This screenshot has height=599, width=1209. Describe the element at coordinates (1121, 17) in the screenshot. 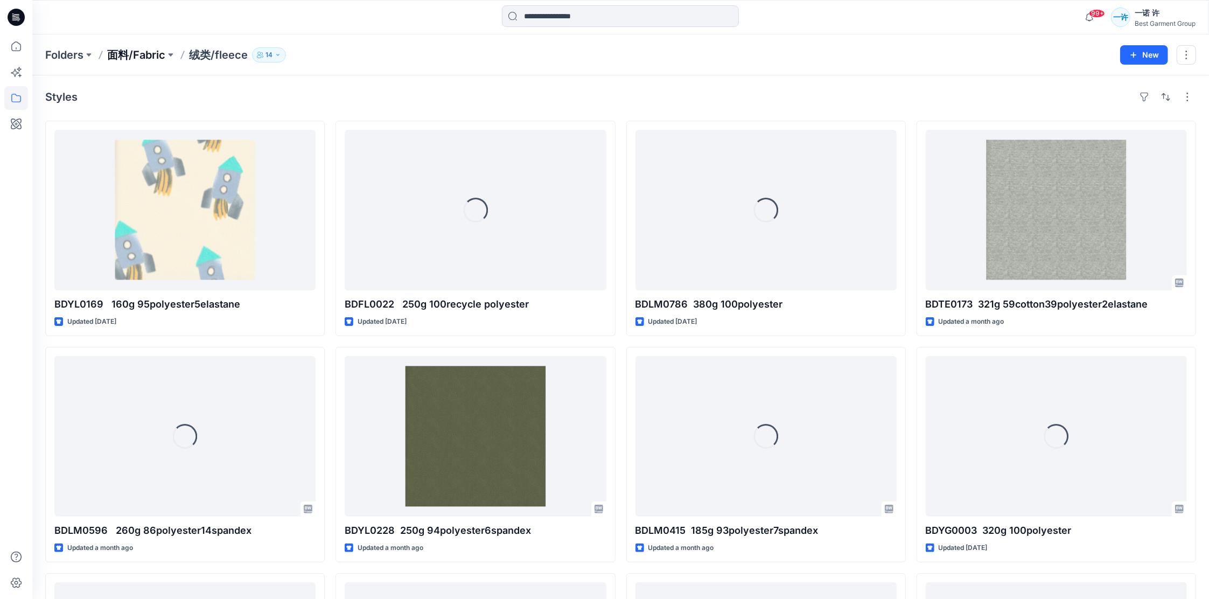

I see `div: 一许` at that location.